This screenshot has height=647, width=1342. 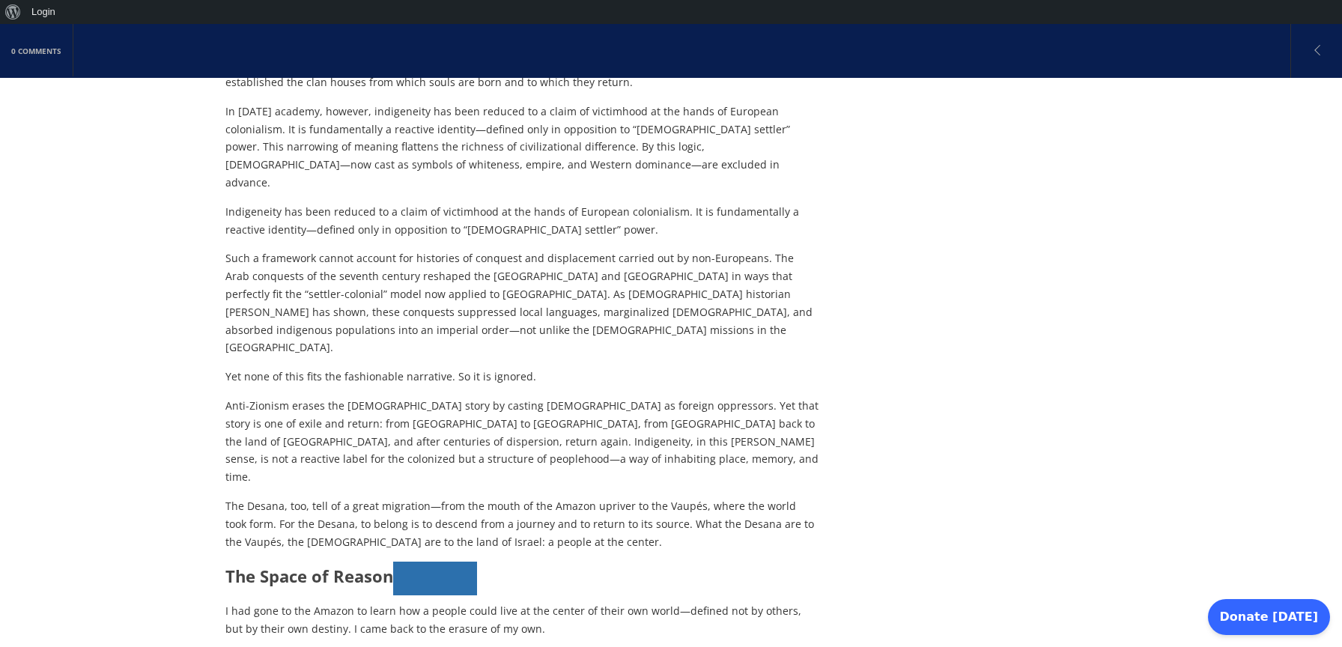 What do you see at coordinates (522, 620) in the screenshot?
I see `p: I had gone to the Amazon to learn how a people could live at the center of their own world—define...` at bounding box center [522, 620].